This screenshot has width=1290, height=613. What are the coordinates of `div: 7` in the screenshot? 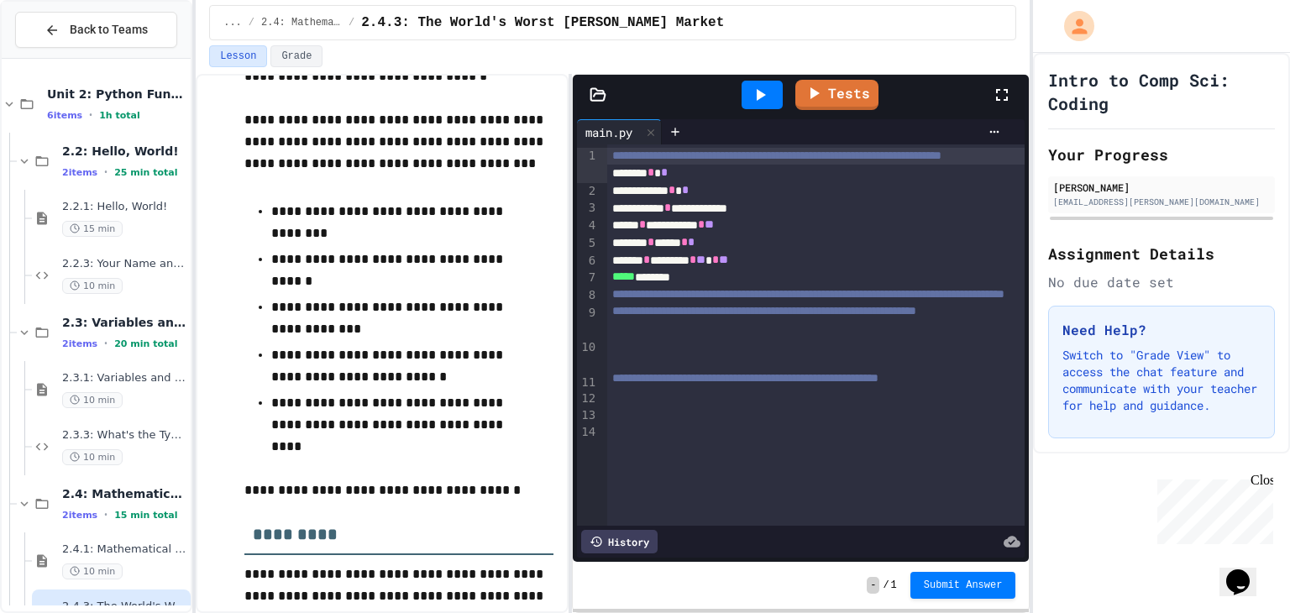 It's located at (587, 278).